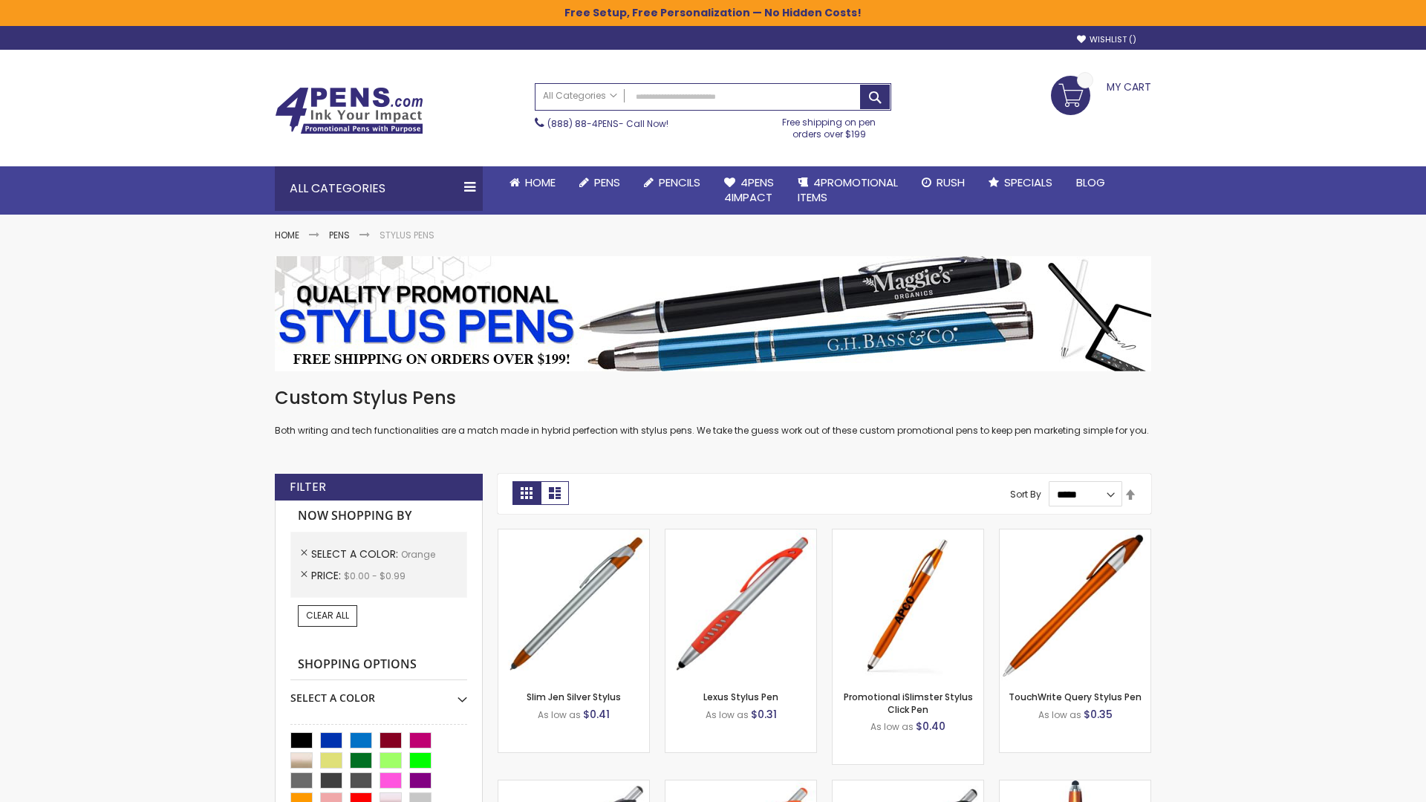 This screenshot has width=1426, height=802. What do you see at coordinates (526, 493) in the screenshot?
I see `strong: Grid` at bounding box center [526, 493].